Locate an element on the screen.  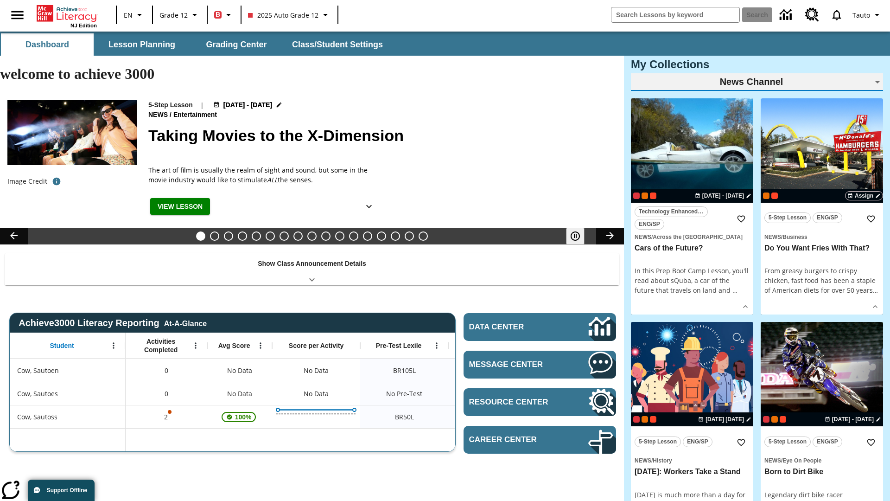
button: Aug 04 - Aug 10 Choose Dates is located at coordinates (853, 419).